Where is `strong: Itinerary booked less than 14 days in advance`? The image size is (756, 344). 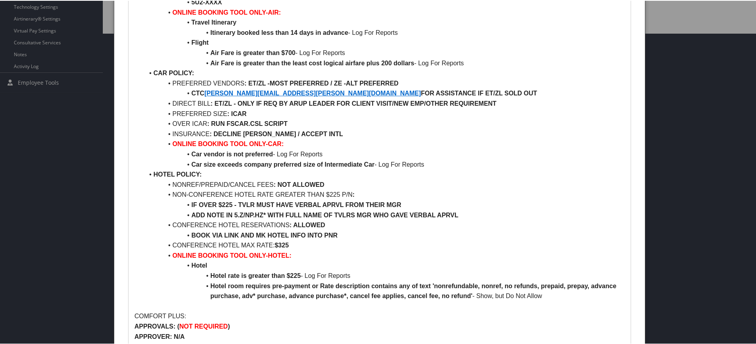 strong: Itinerary booked less than 14 days in advance is located at coordinates (279, 32).